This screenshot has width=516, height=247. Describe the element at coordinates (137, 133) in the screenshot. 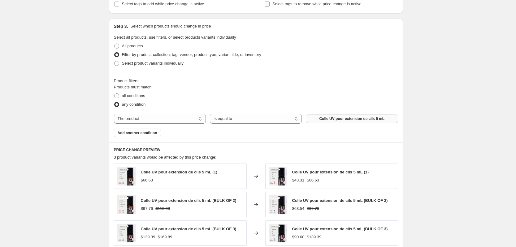

I see `button: Add another condition` at that location.